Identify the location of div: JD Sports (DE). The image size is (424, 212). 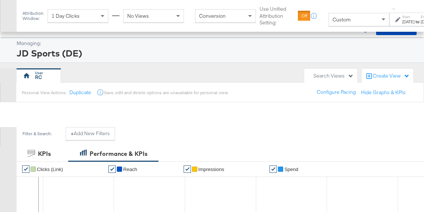
(216, 53).